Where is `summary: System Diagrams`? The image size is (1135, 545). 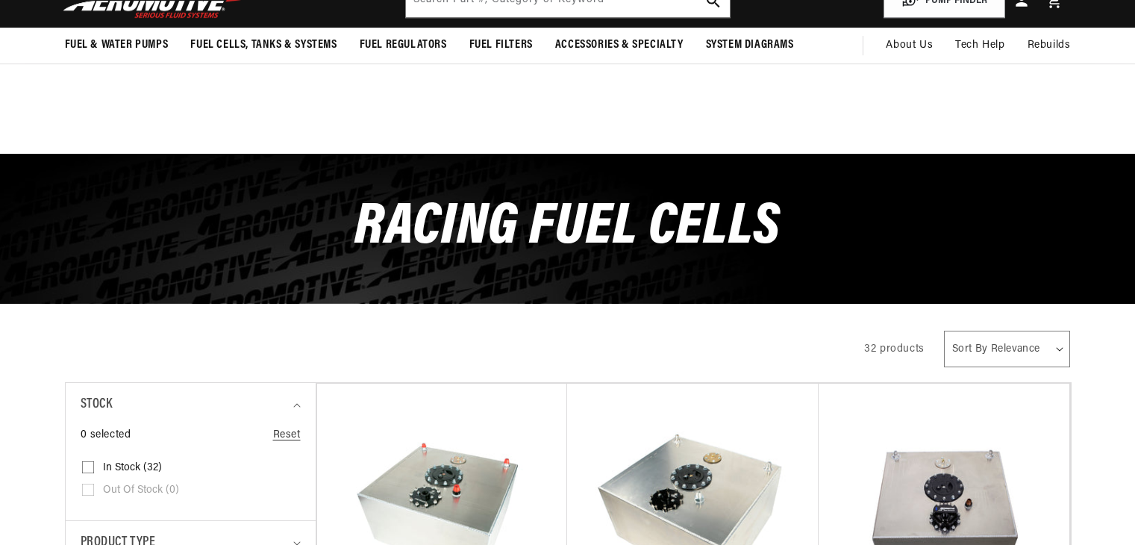
summary: System Diagrams is located at coordinates (750, 45).